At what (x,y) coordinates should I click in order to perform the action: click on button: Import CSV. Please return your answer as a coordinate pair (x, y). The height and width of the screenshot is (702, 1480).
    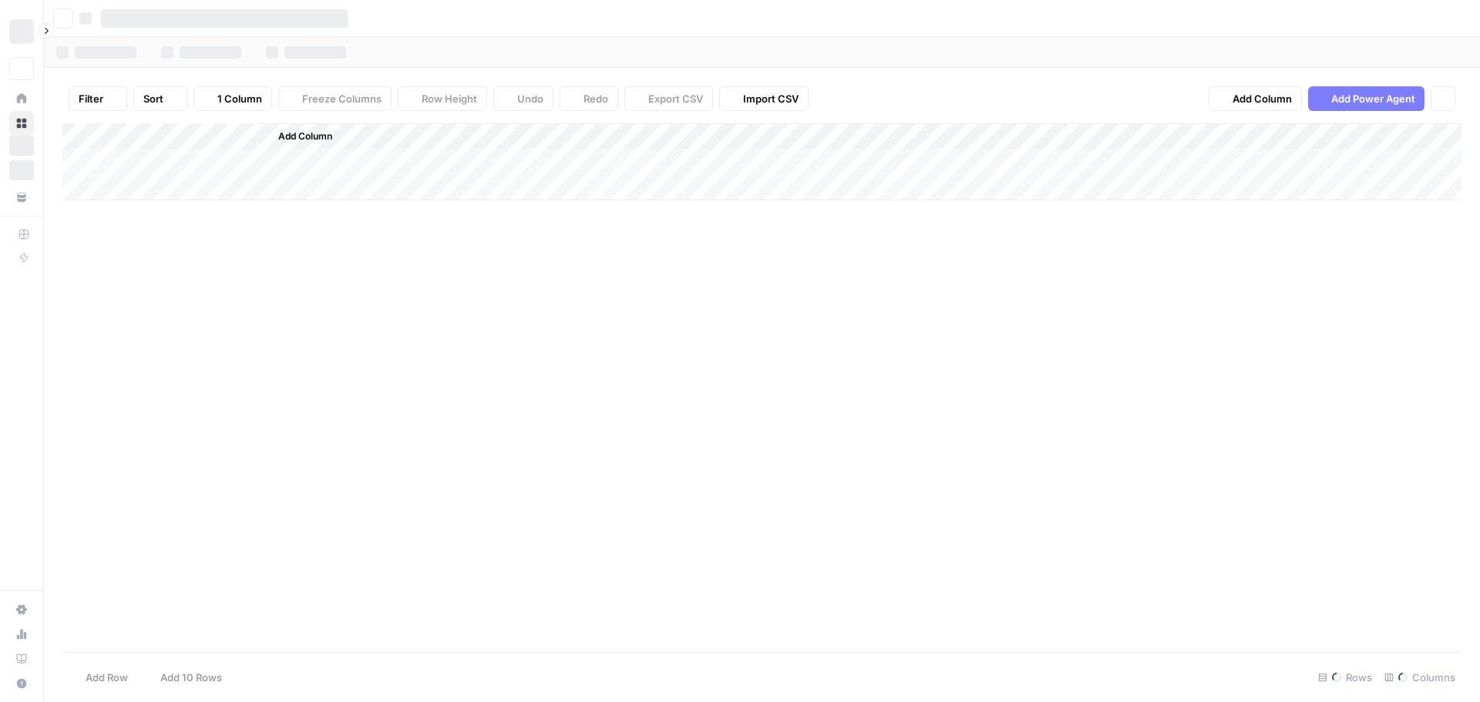
    Looking at the image, I should click on (764, 99).